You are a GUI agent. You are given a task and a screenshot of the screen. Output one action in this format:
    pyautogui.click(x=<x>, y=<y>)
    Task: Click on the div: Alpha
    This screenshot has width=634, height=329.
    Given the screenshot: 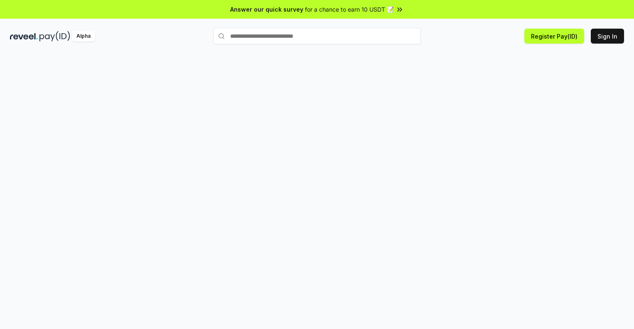 What is the action you would take?
    pyautogui.click(x=83, y=36)
    